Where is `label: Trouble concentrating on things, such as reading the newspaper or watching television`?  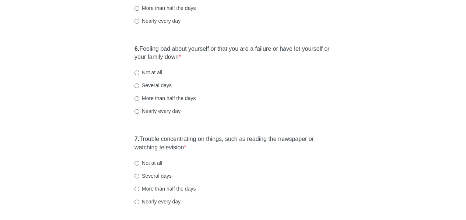
label: Trouble concentrating on things, such as reading the newspaper or watching television is located at coordinates (233, 144).